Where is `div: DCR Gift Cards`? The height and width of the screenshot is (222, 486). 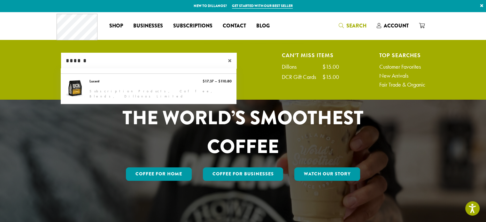
div: DCR Gift Cards is located at coordinates (302, 77).